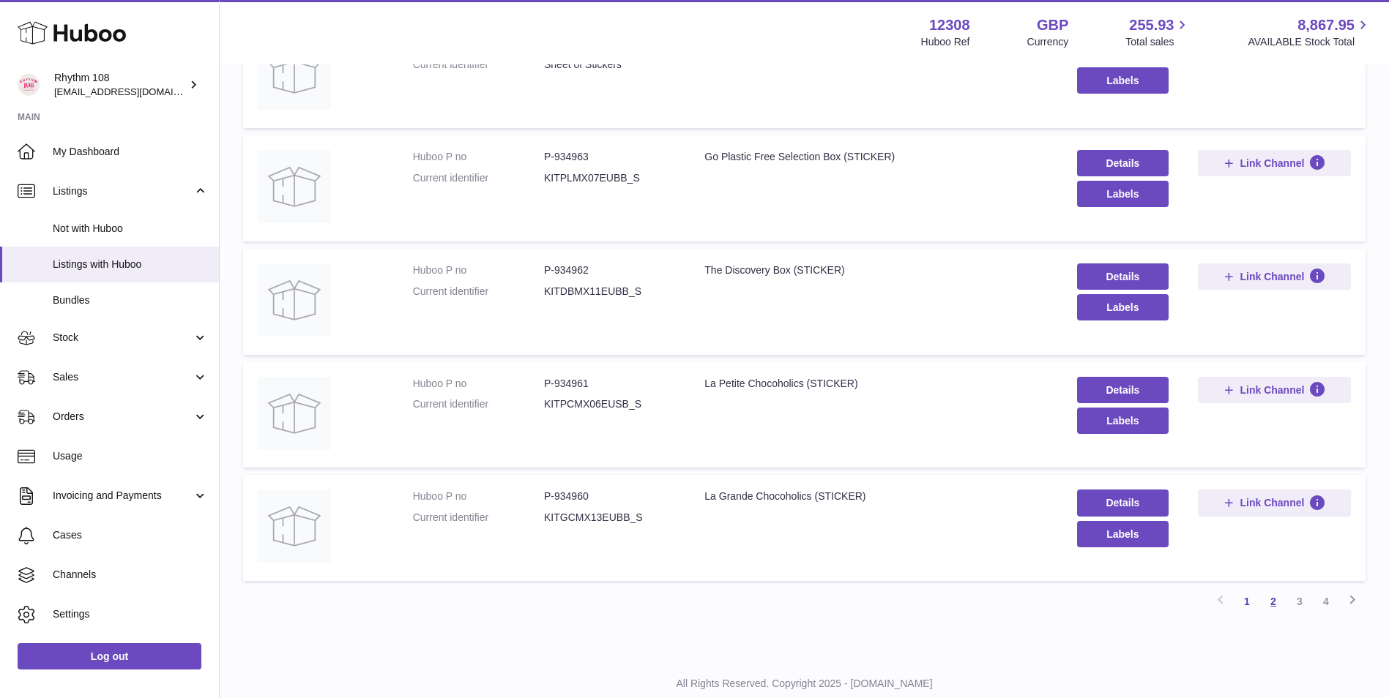 Image resolution: width=1389 pixels, height=698 pixels. Describe the element at coordinates (109, 657) in the screenshot. I see `a: Log out` at that location.